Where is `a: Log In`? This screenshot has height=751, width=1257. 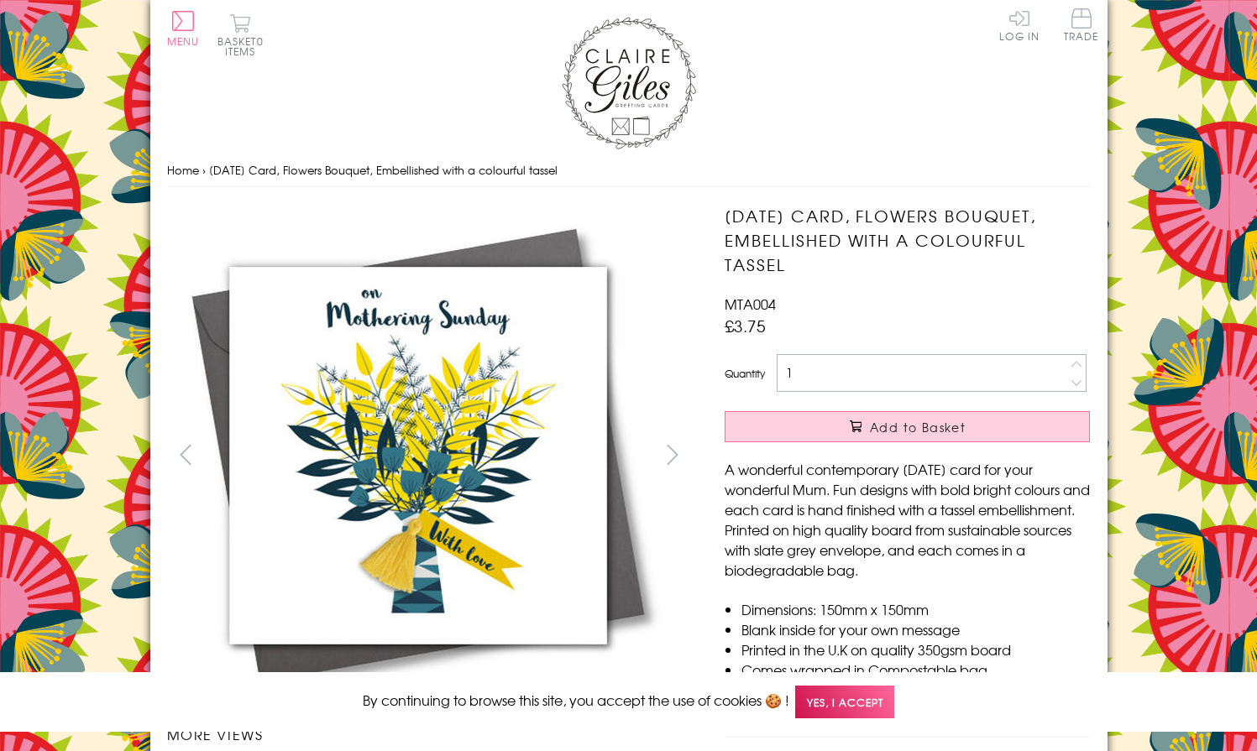 a: Log In is located at coordinates (1019, 24).